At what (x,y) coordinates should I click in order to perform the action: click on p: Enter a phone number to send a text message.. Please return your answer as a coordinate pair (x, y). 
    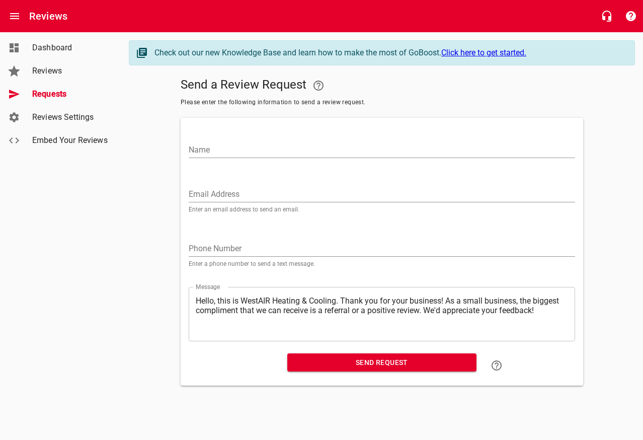
    Looking at the image, I should click on (382, 264).